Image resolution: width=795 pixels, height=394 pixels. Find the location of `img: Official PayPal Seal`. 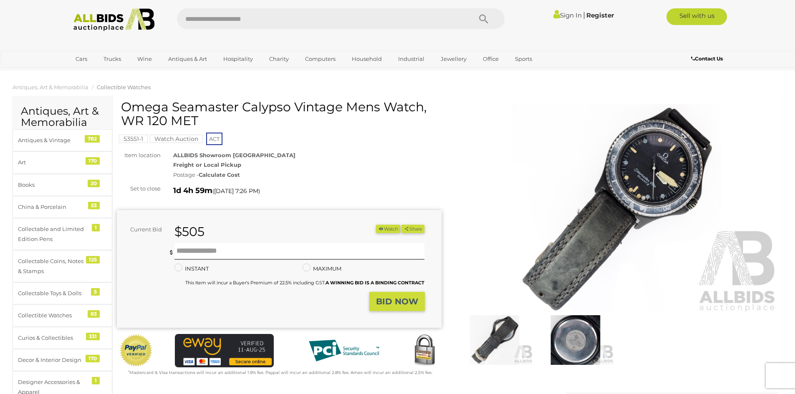

img: Official PayPal Seal is located at coordinates (136, 351).